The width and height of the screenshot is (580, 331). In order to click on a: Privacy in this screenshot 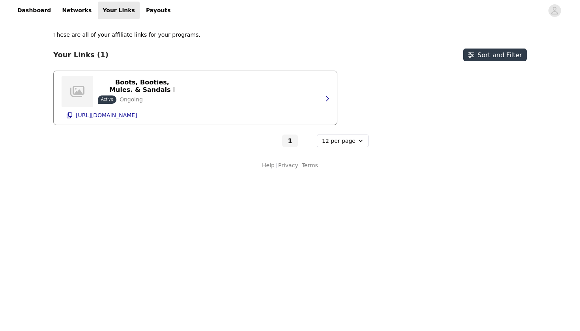, I will do `click(288, 165)`.